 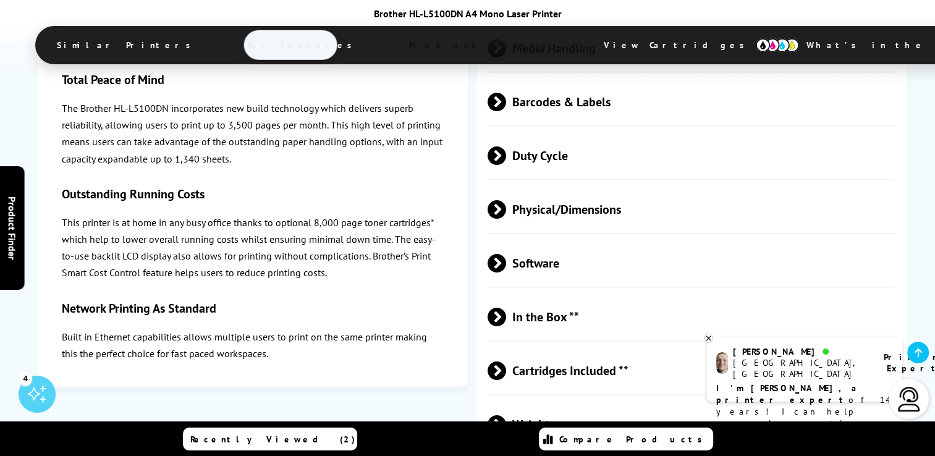 What do you see at coordinates (691, 156) in the screenshot?
I see `span: Duty Cycle` at bounding box center [691, 156].